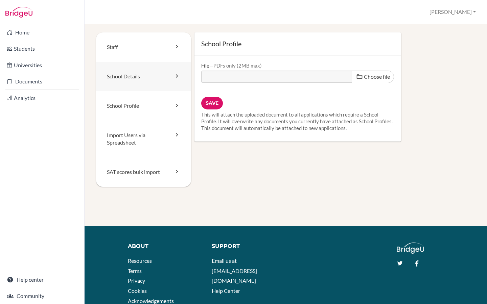  Describe the element at coordinates (151, 301) in the screenshot. I see `a: Acknowledgements` at that location.